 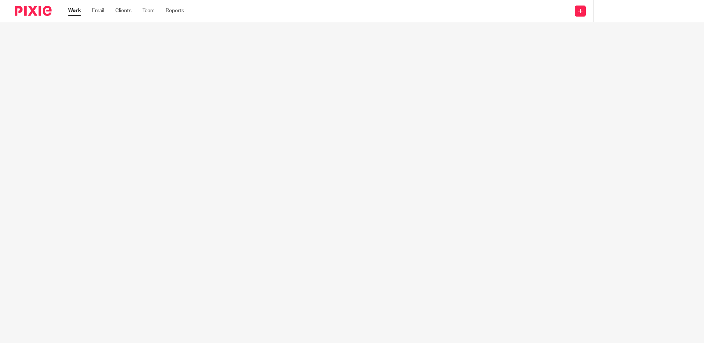 I want to click on a: Reports, so click(x=175, y=11).